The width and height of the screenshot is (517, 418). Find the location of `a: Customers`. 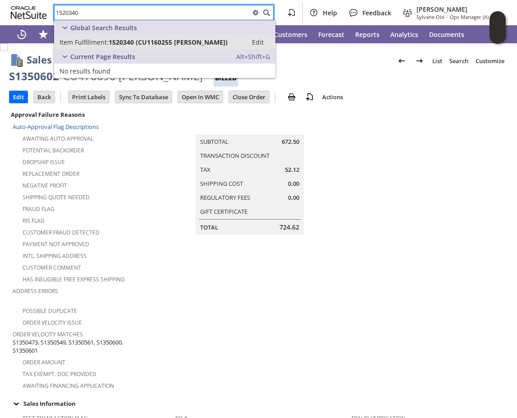

a: Customers is located at coordinates (291, 34).